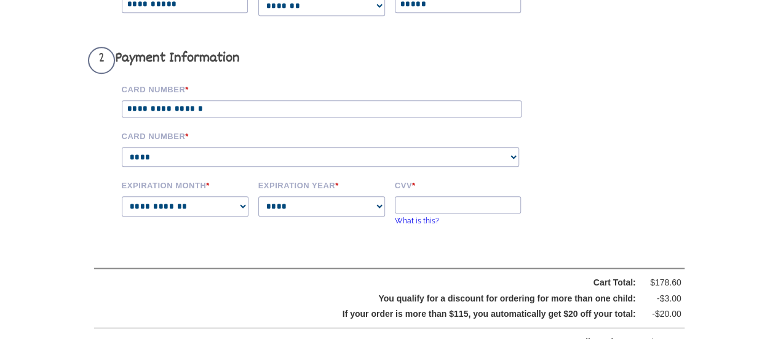  Describe the element at coordinates (663, 314) in the screenshot. I see `div: -$20.00` at that location.